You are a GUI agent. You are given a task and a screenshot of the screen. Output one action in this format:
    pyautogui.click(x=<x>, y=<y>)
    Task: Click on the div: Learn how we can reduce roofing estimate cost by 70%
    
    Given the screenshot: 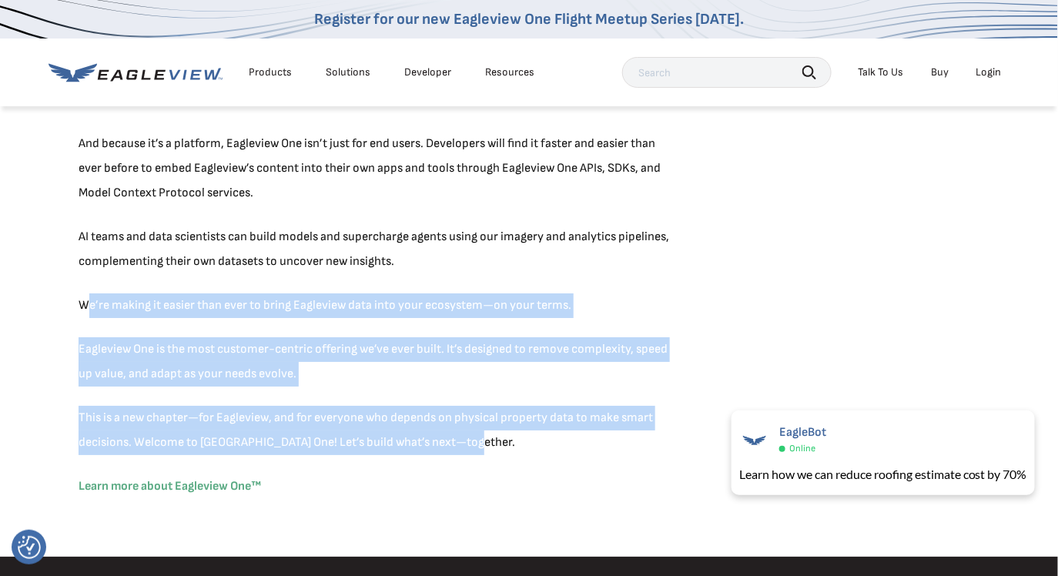 What is the action you would take?
    pyautogui.click(x=883, y=474)
    